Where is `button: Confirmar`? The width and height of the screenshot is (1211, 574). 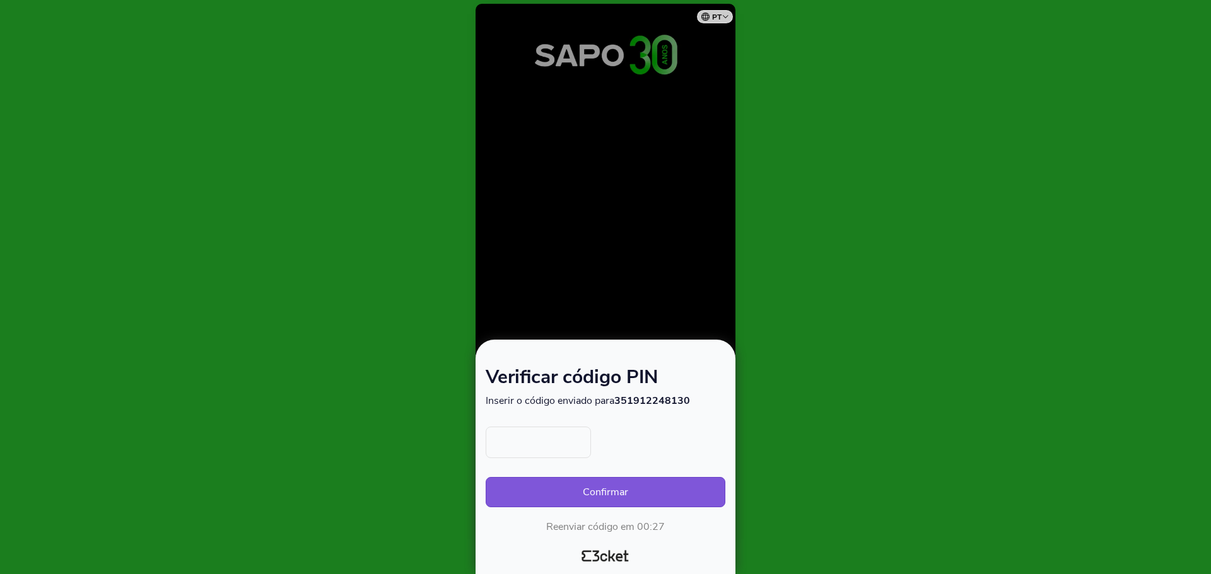 button: Confirmar is located at coordinates (605, 492).